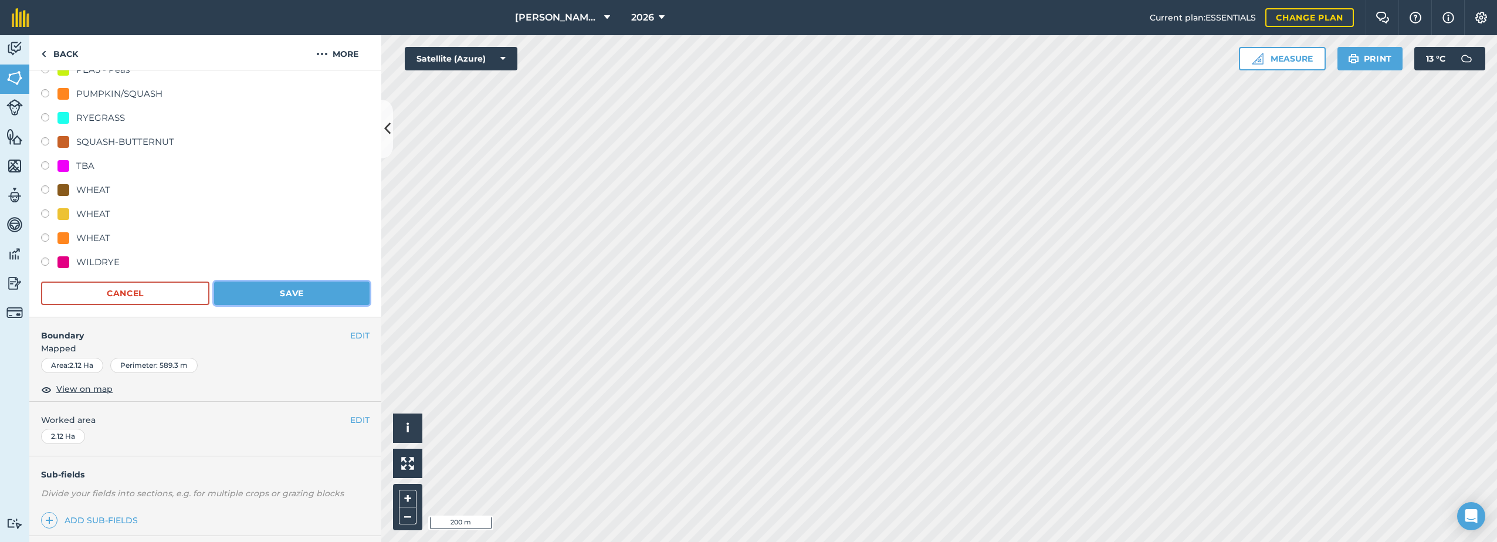 The height and width of the screenshot is (542, 1497). I want to click on button: i, so click(408, 428).